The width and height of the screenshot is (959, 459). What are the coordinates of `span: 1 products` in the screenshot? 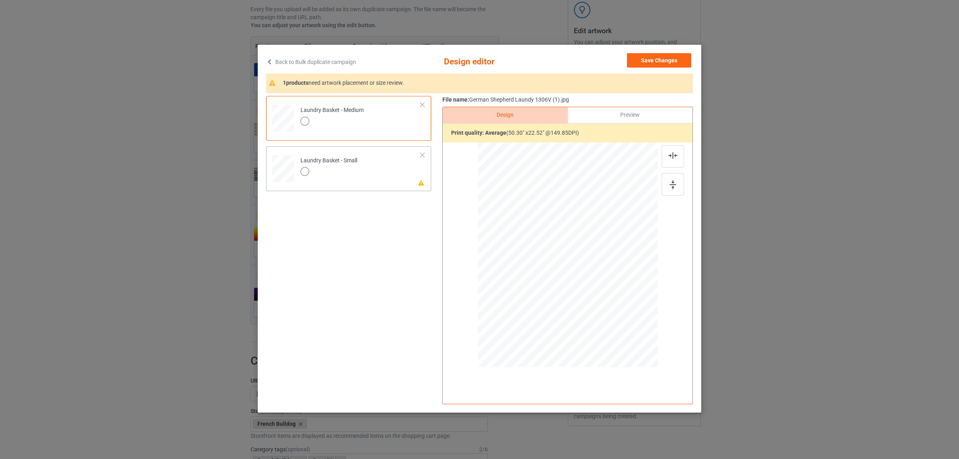 It's located at (296, 83).